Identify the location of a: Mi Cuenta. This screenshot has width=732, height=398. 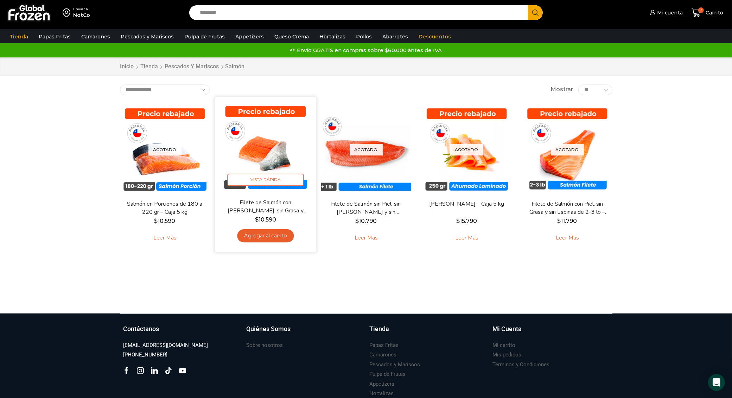
(551, 332).